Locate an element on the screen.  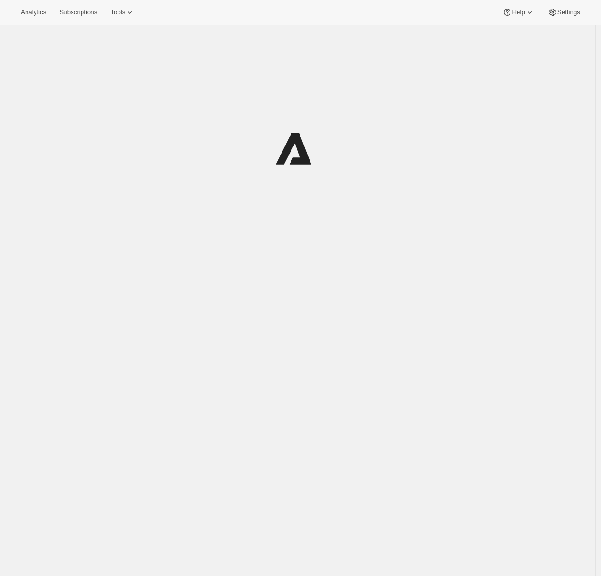
button: Subscriptions is located at coordinates (78, 12).